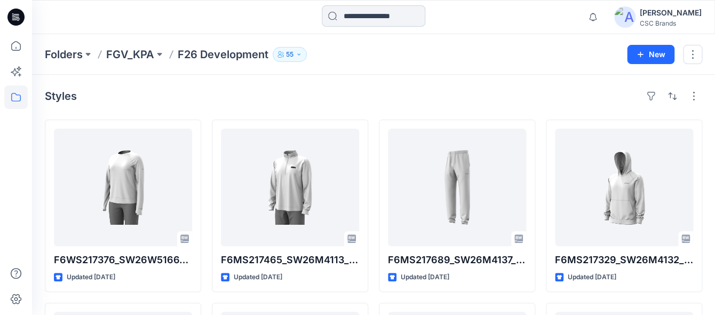  I want to click on p: F6MS217689_SW26M4137_F26_GLREG, so click(457, 260).